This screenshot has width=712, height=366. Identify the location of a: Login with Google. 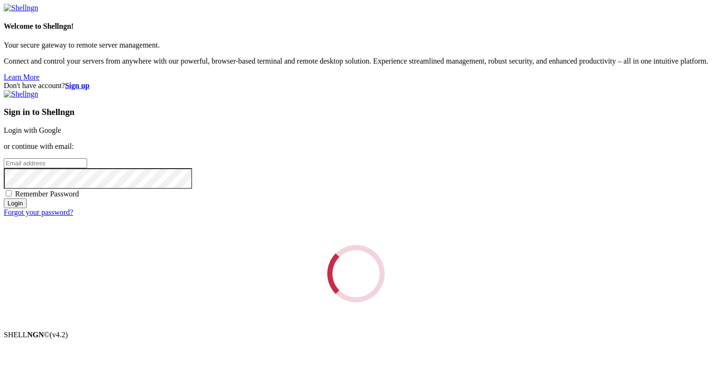
(33, 130).